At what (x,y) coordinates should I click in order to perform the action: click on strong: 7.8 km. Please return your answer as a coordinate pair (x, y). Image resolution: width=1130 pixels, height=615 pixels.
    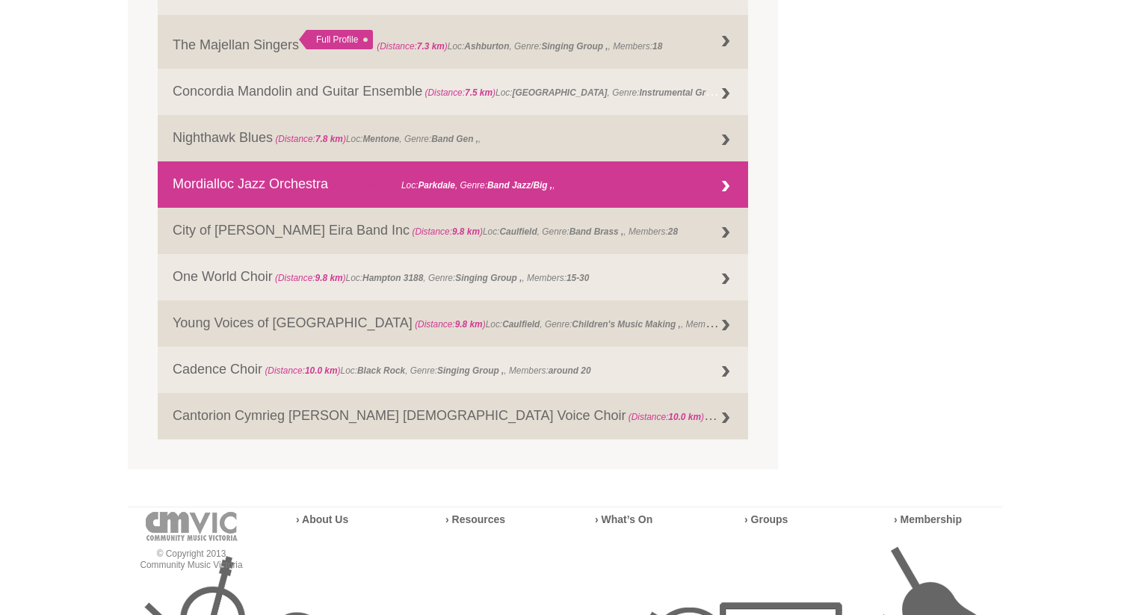
    Looking at the image, I should click on (329, 139).